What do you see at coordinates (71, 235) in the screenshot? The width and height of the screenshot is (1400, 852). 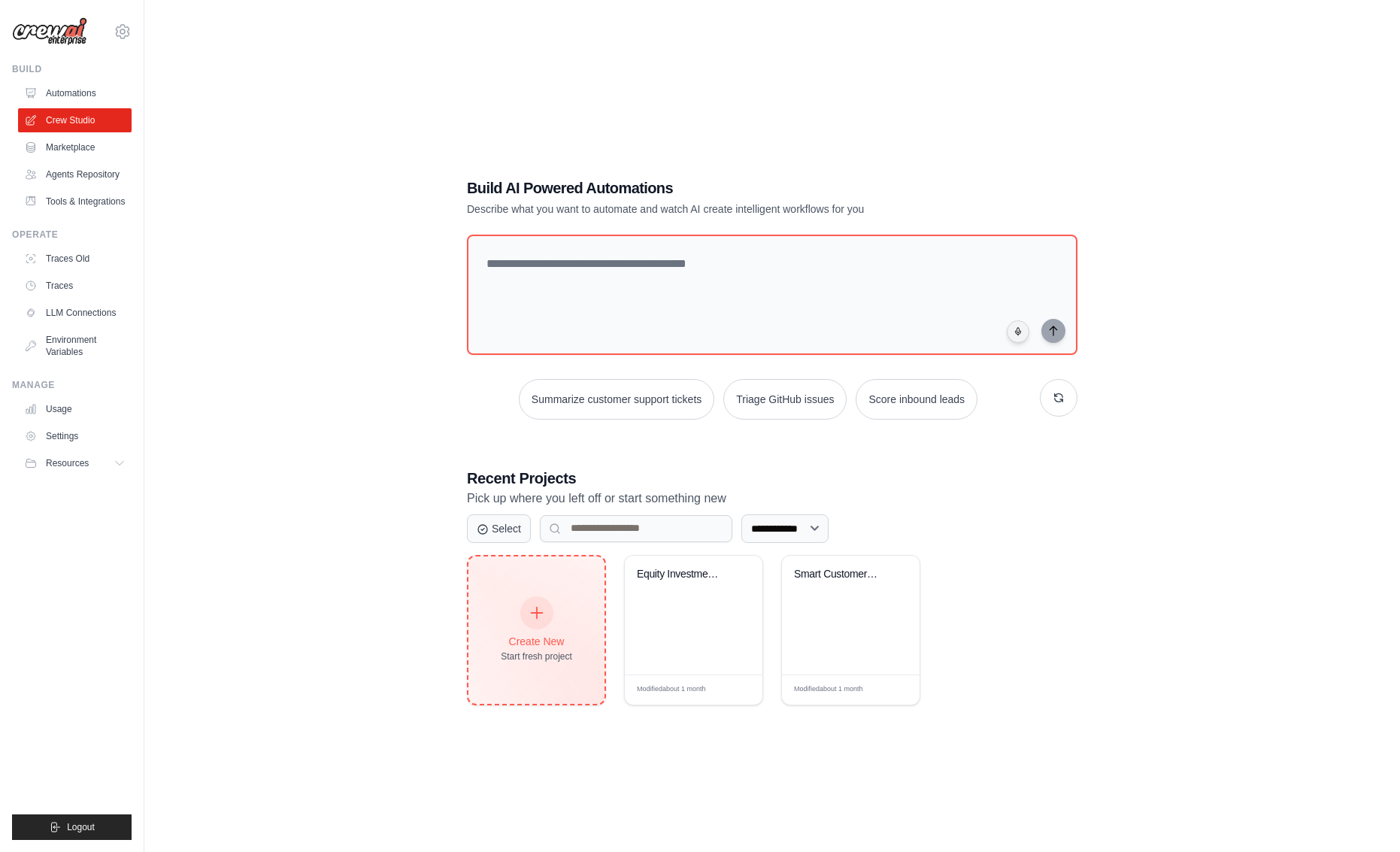 I see `div: Operate` at bounding box center [71, 235].